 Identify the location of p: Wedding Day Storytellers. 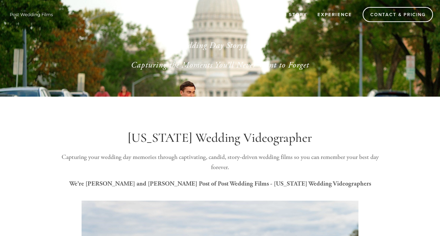
(220, 46).